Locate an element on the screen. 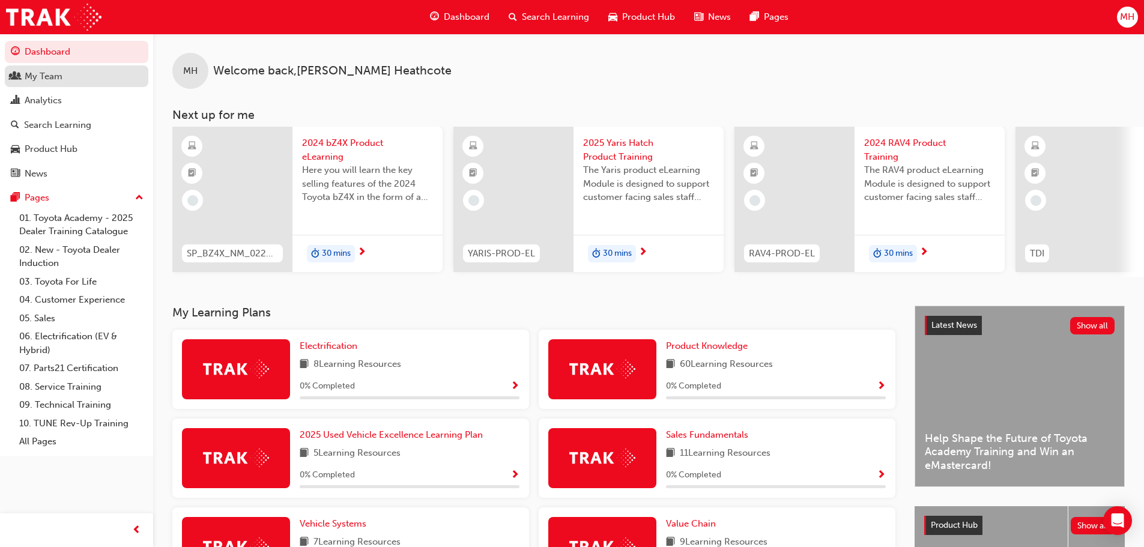 The width and height of the screenshot is (1144, 547). a: Vehicle Systems is located at coordinates (335, 524).